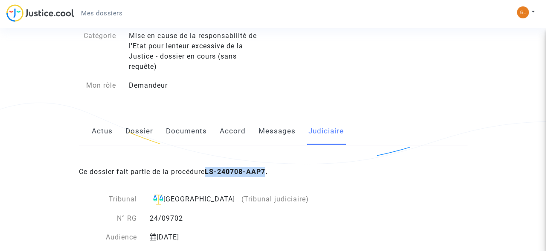  What do you see at coordinates (158, 199) in the screenshot?
I see `img: icon-faciliter-sm.svg` at bounding box center [158, 199].